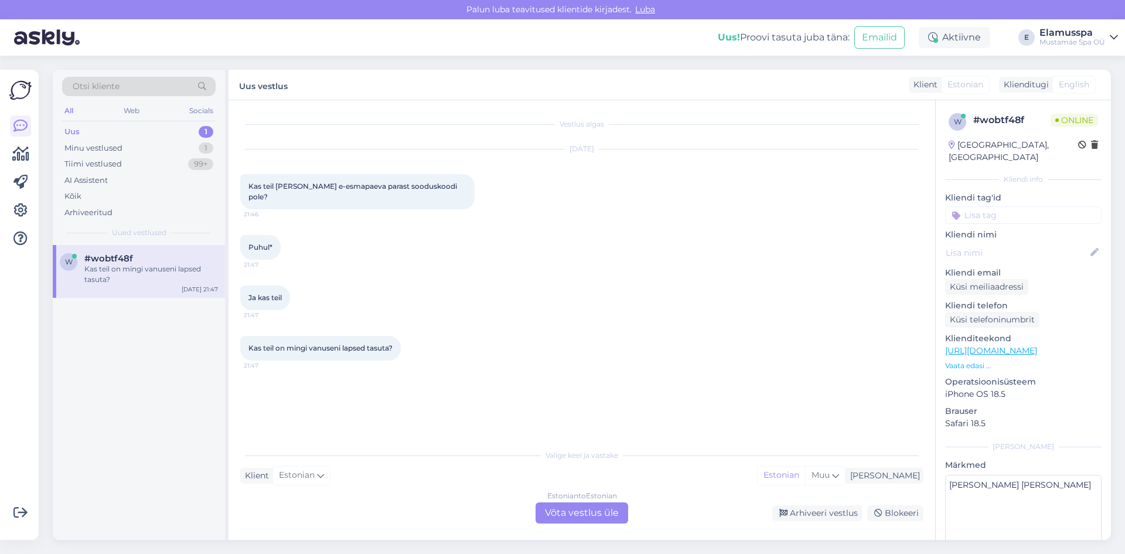  What do you see at coordinates (1023, 394) in the screenshot?
I see `p: iPhone OS 18.5` at bounding box center [1023, 394].